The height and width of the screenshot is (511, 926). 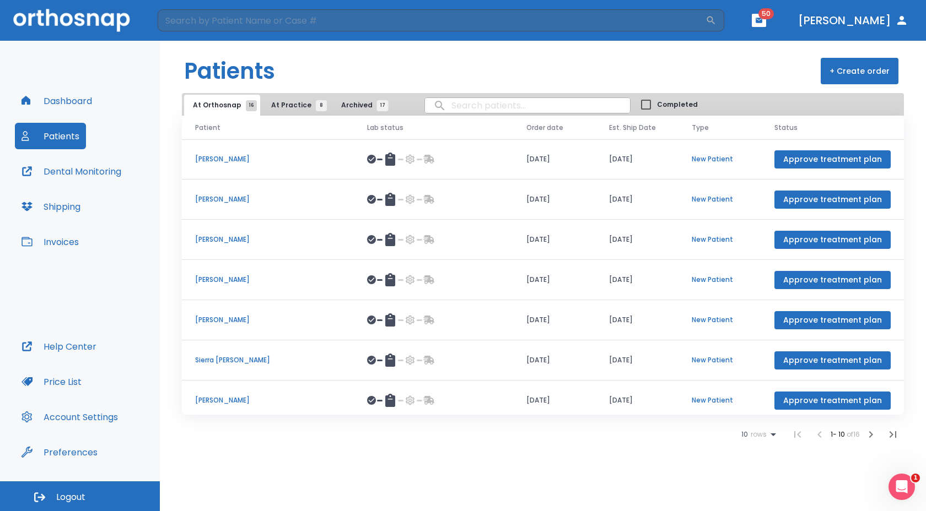 I want to click on a: Preferences, so click(x=60, y=453).